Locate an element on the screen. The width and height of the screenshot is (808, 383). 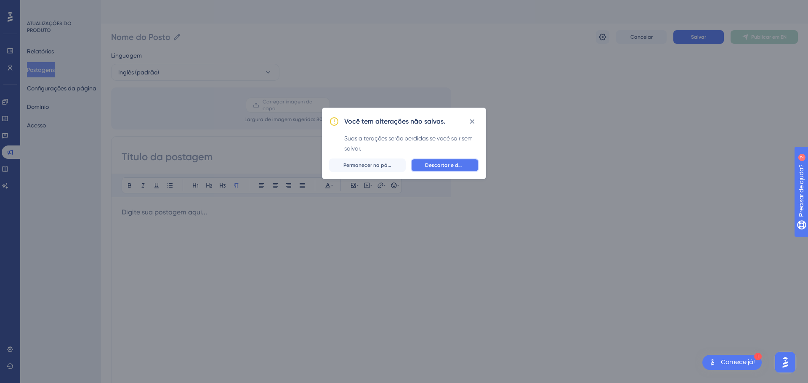
font: Permanecer na página is located at coordinates (371, 165).